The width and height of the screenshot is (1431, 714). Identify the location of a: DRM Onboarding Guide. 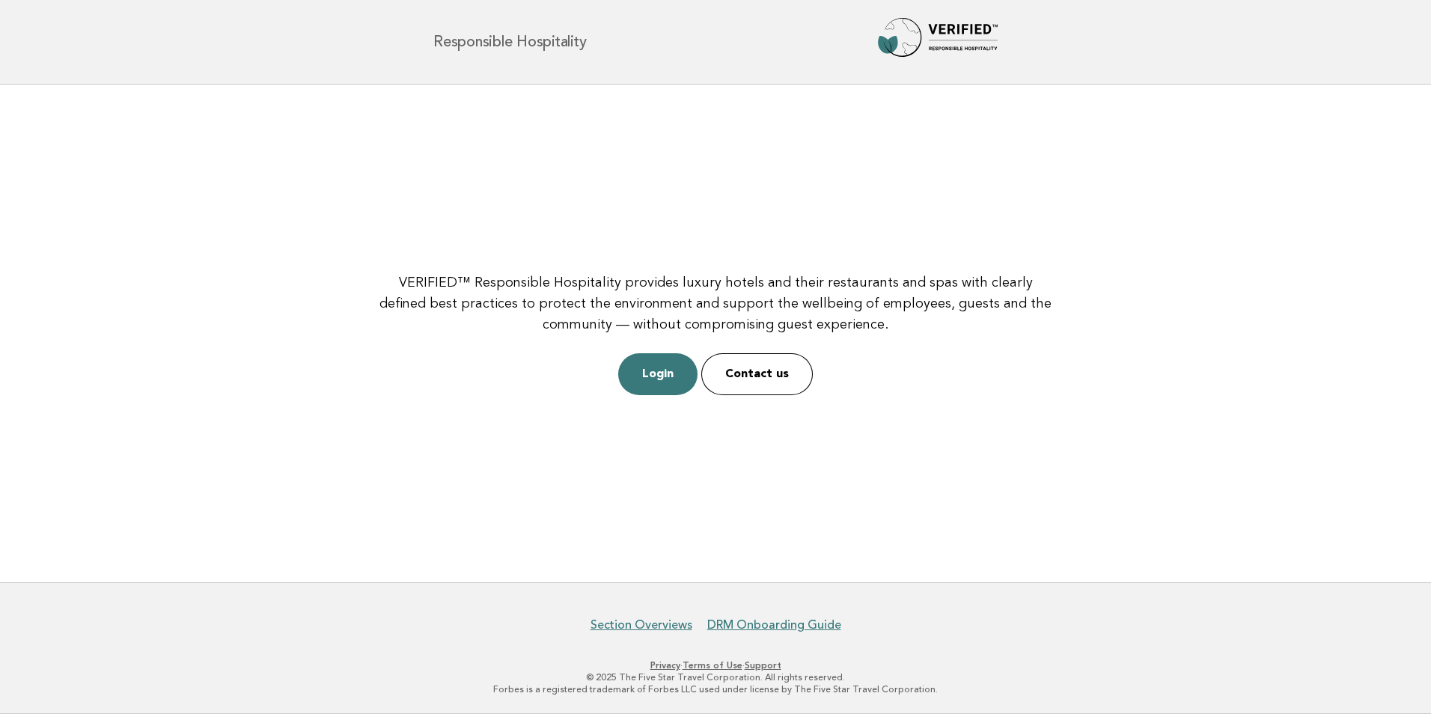
(774, 625).